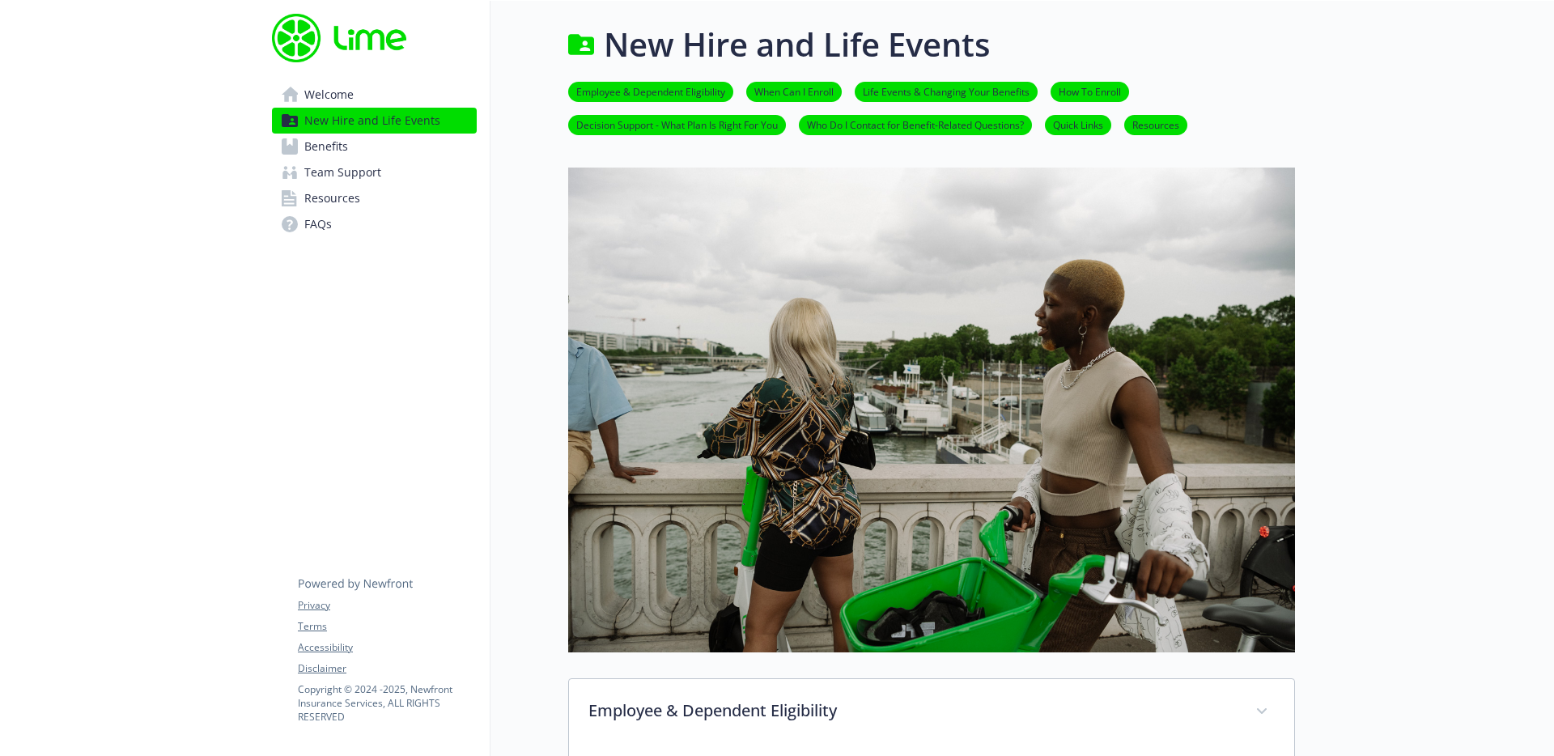  What do you see at coordinates (374, 121) in the screenshot?
I see `a: New Hire and Life Events` at bounding box center [374, 121].